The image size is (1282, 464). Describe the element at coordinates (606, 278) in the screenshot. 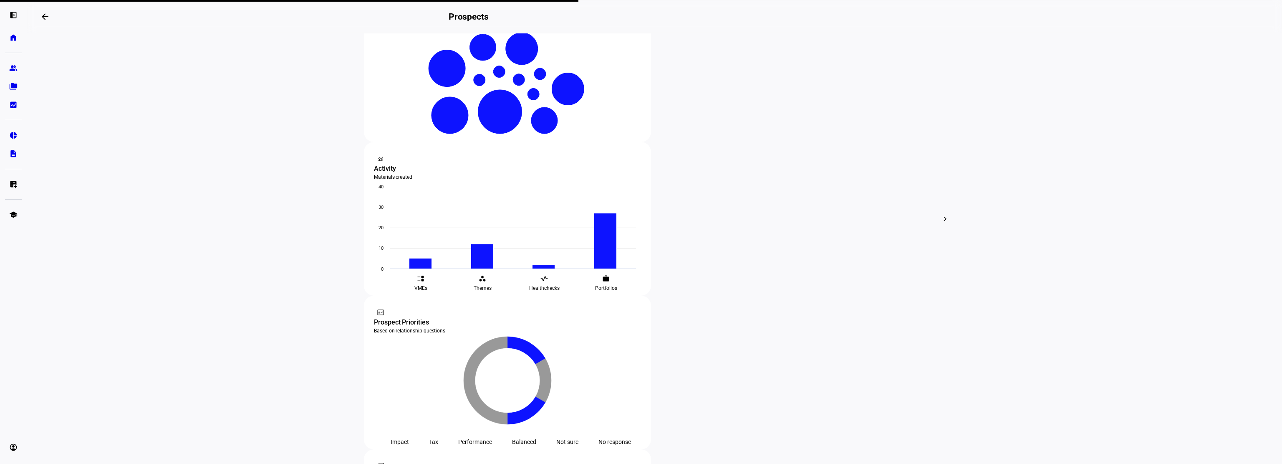

I see `eth-mat-symbol: work` at that location.